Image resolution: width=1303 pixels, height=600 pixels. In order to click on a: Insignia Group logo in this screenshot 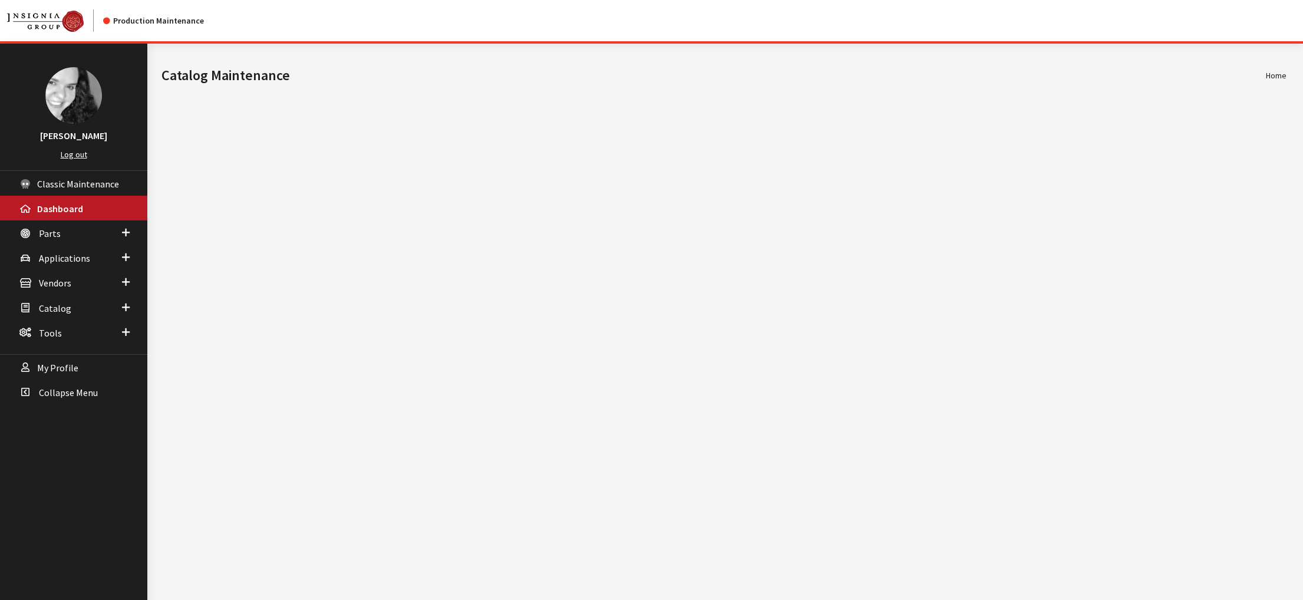, I will do `click(55, 21)`.